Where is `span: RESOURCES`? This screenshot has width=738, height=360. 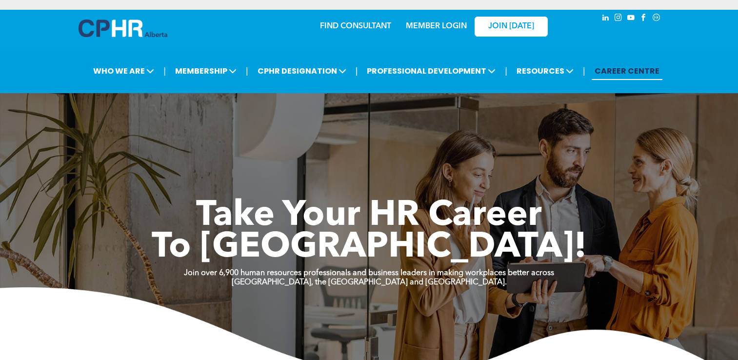 span: RESOURCES is located at coordinates (545, 71).